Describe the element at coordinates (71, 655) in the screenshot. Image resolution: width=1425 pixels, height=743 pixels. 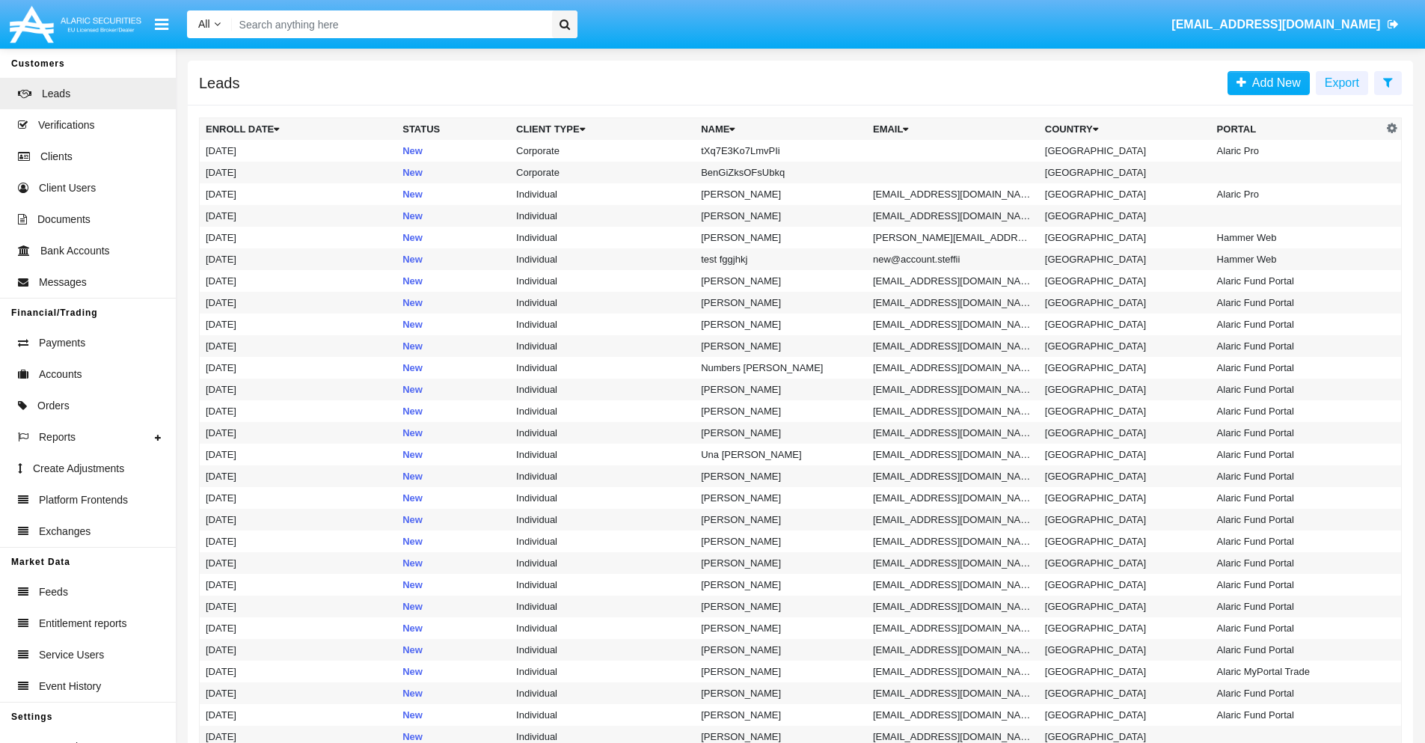
I see `span: Service Users` at that location.